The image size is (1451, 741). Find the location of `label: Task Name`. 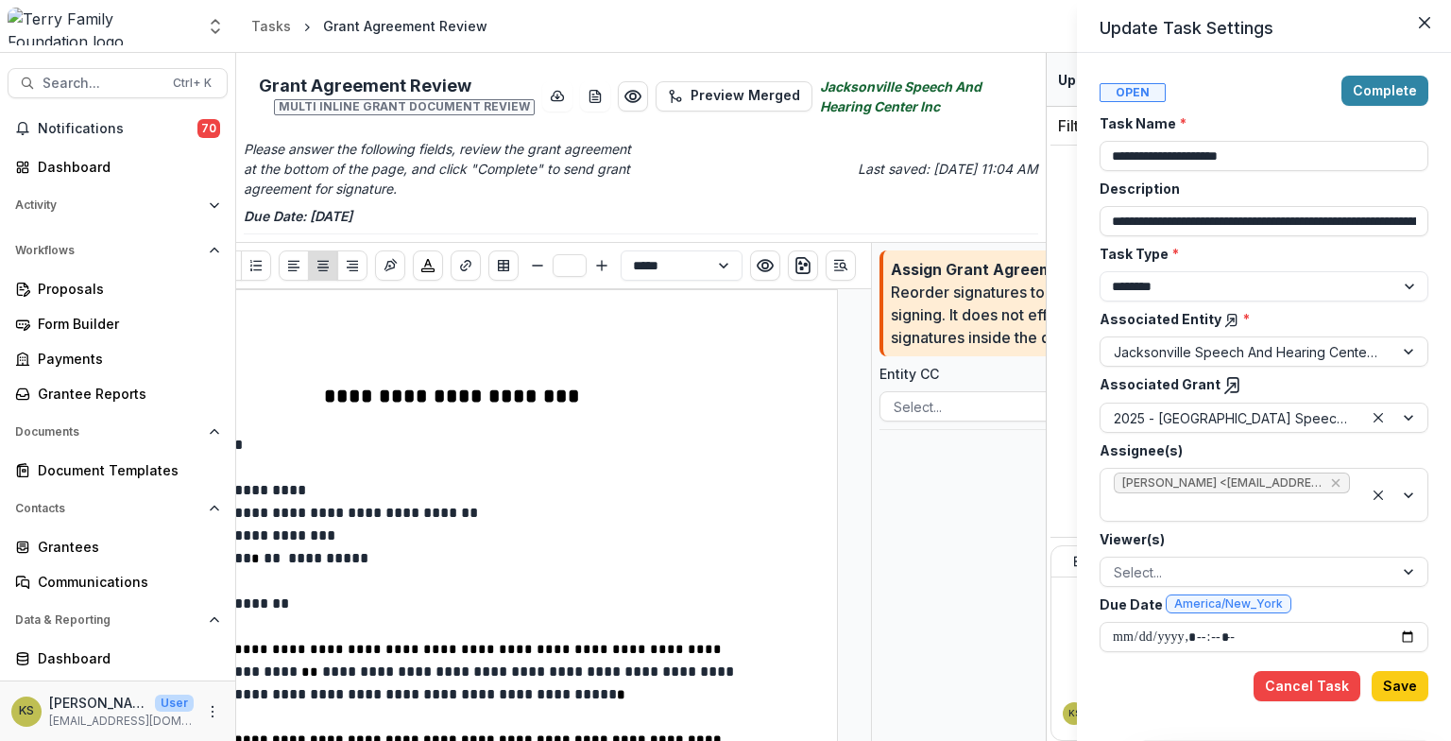

label: Task Name is located at coordinates (1259, 123).